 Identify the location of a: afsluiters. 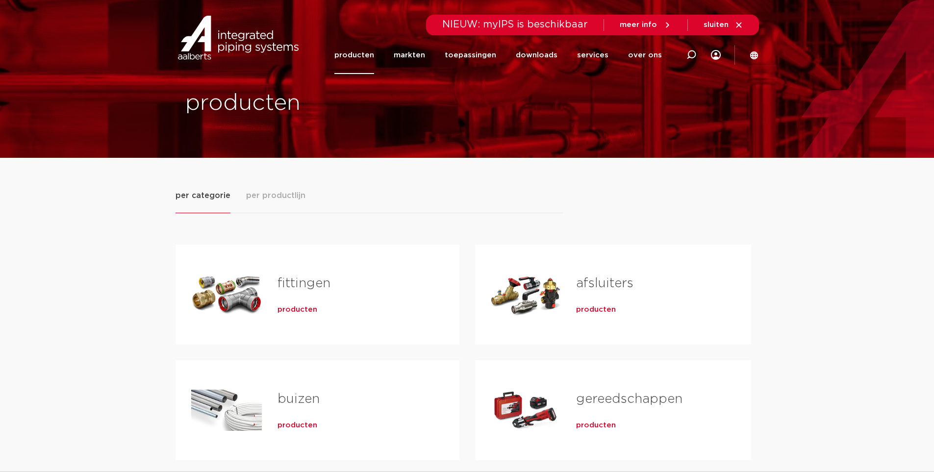
(604, 283).